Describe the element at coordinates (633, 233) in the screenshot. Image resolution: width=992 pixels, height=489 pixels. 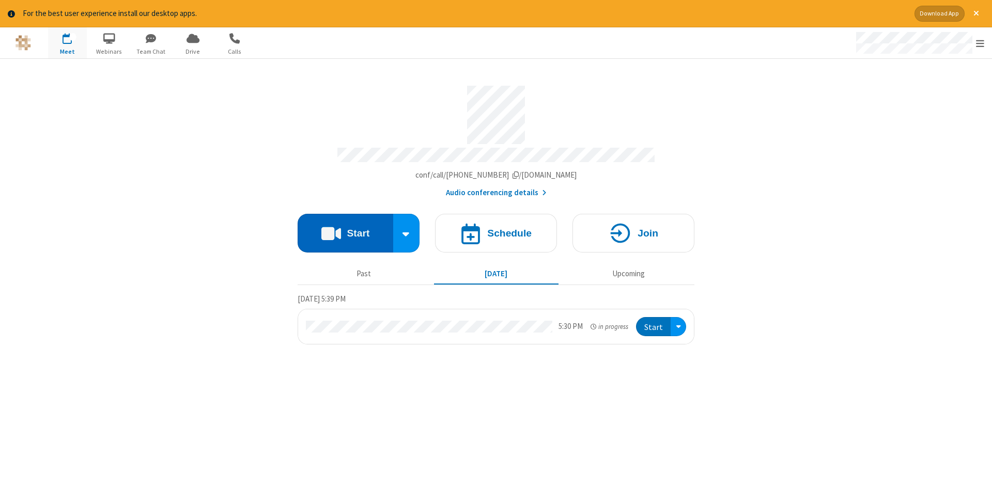
I see `button: Join` at that location.